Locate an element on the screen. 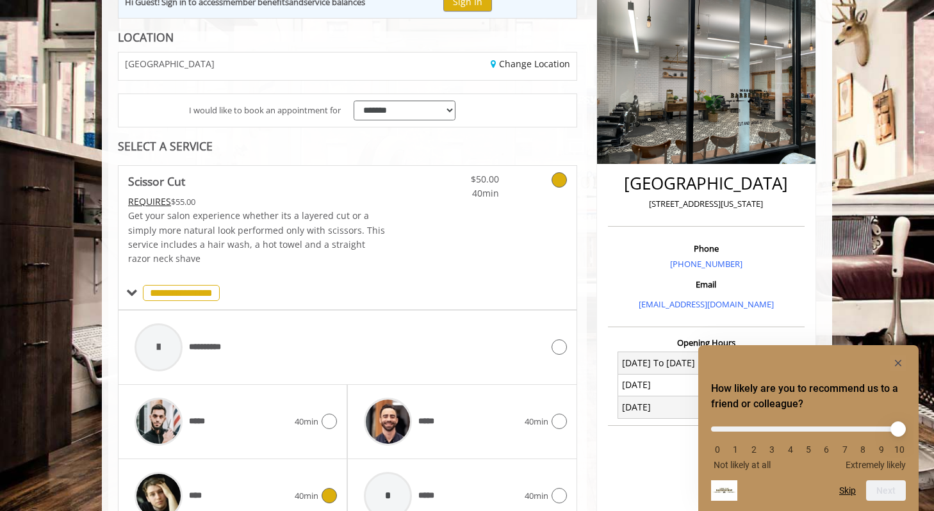 The height and width of the screenshot is (511, 934). div: SELECT A SERVICE is located at coordinates (347, 146).